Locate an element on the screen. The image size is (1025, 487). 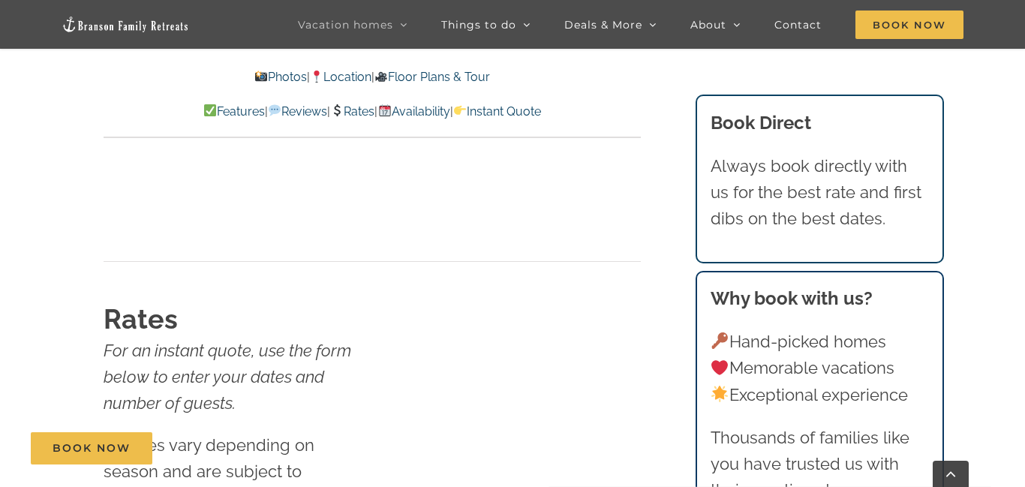
span: Contact is located at coordinates (797, 25).